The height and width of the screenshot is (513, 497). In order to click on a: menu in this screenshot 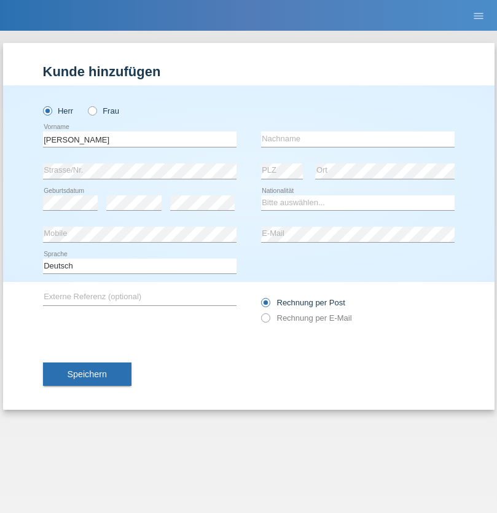, I will do `click(479, 15)`.